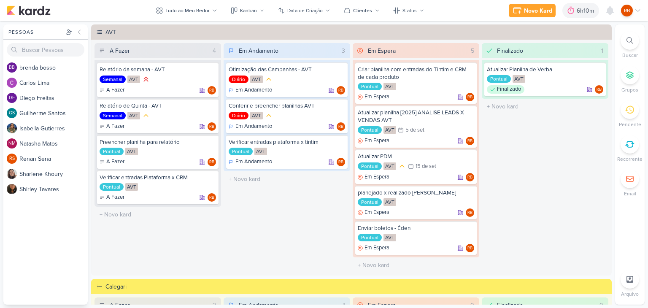 This screenshot has width=648, height=308. I want to click on div: Criar planilha com entradas do Tintim e CRM de cada produto, so click(416, 73).